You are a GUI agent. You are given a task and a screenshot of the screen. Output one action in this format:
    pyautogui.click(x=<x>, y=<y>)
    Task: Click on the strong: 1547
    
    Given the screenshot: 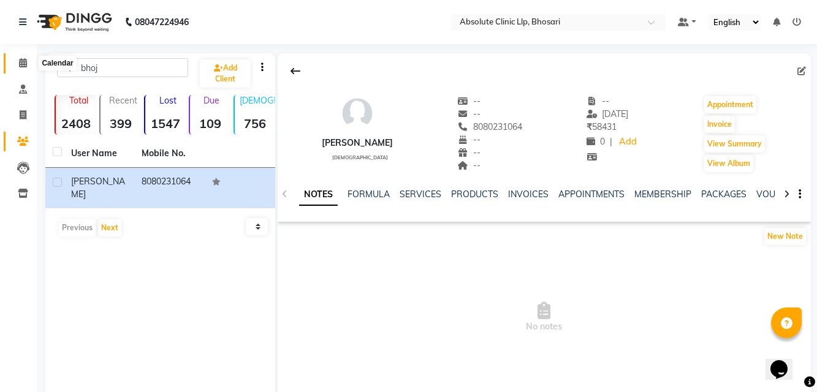 What is the action you would take?
    pyautogui.click(x=165, y=123)
    